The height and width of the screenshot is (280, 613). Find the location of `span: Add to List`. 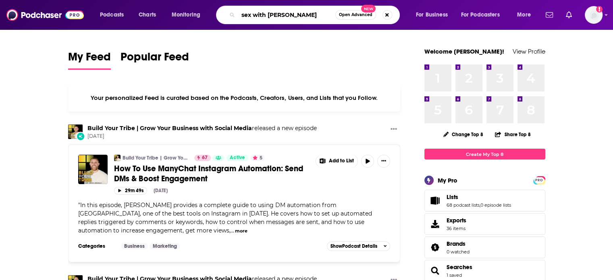

span: Add to List is located at coordinates (341, 161).